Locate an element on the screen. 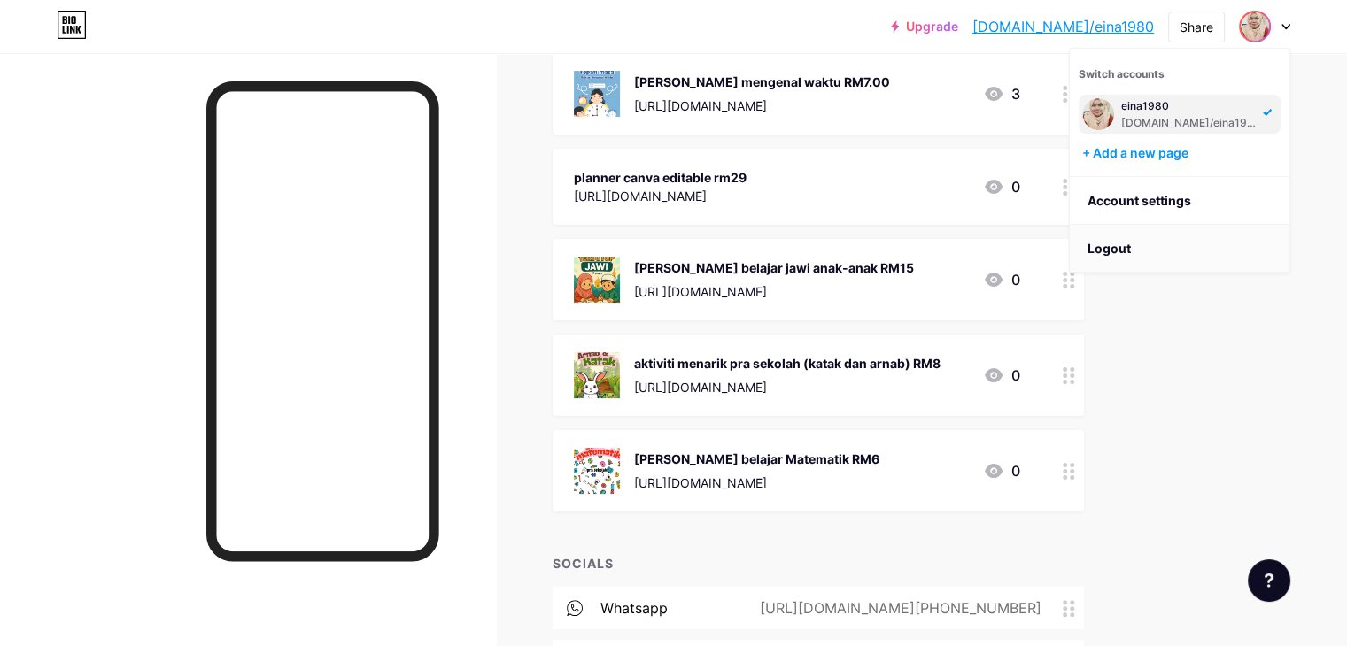 This screenshot has width=1347, height=646. div: 3 is located at coordinates (1001, 94).